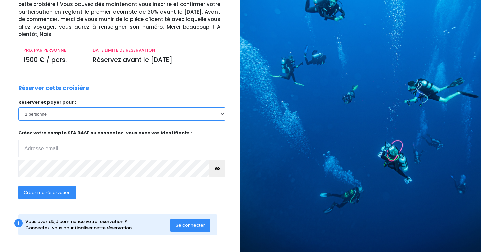 The width and height of the screenshot is (481, 252). What do you see at coordinates (53, 88) in the screenshot?
I see `p: Réserver cette croisière` at bounding box center [53, 88].